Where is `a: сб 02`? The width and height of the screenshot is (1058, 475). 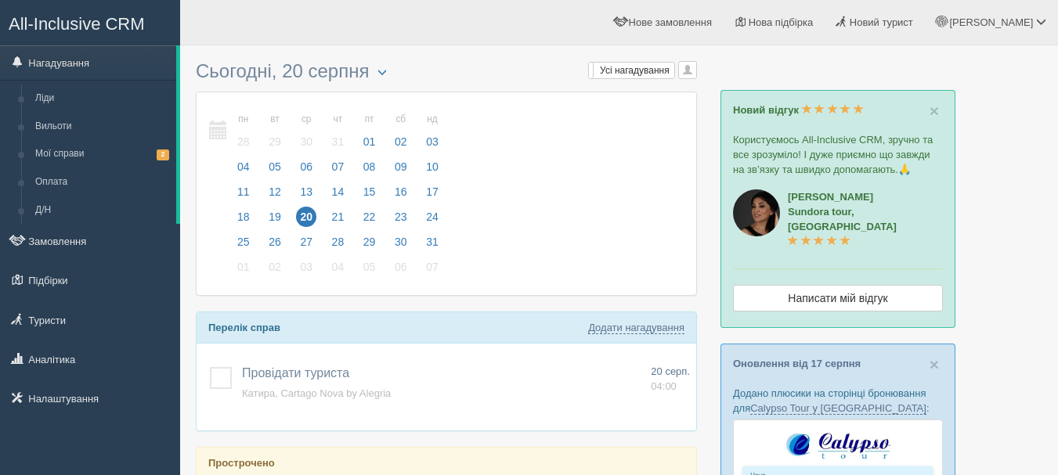 a: сб 02 is located at coordinates (401, 131).